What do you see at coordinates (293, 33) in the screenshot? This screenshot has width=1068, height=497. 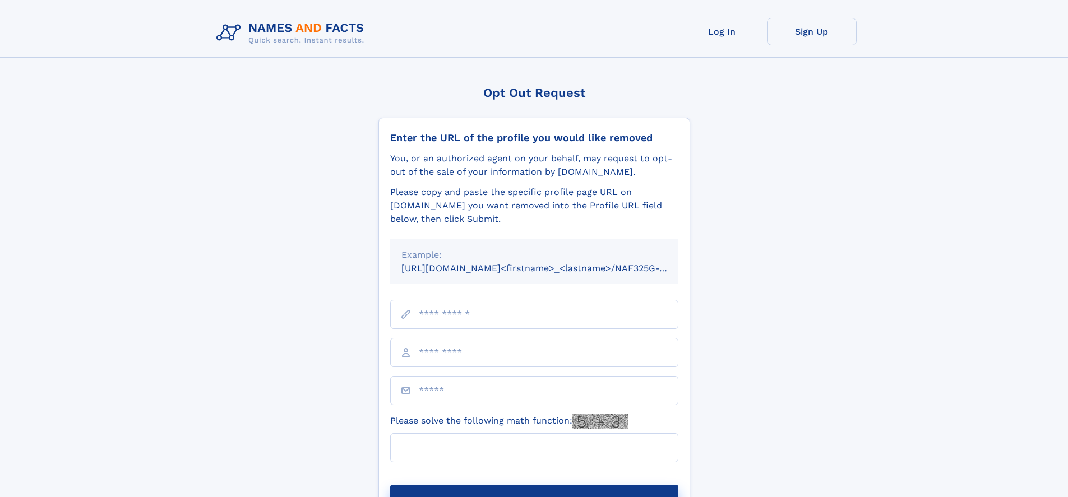 I see `img: Logo Names and Facts` at bounding box center [293, 33].